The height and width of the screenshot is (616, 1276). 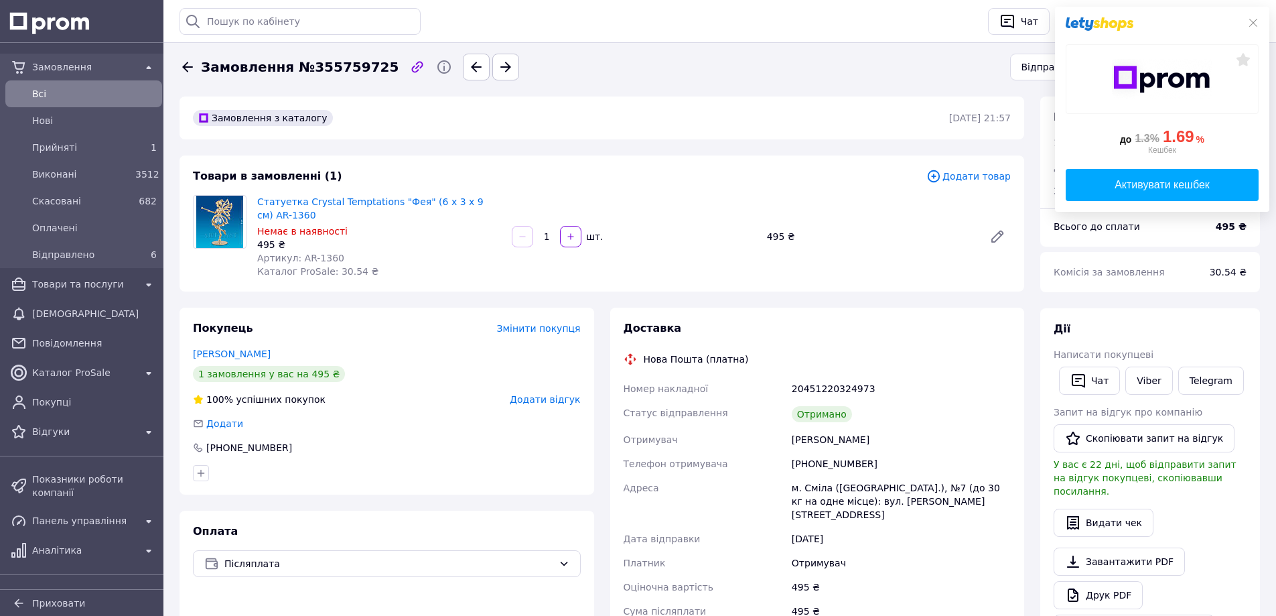 I want to click on div: Отримувач, so click(x=901, y=563).